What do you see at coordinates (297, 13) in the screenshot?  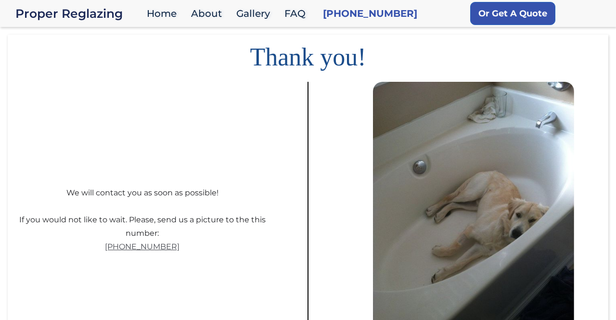 I see `a: FAQ` at bounding box center [297, 13].